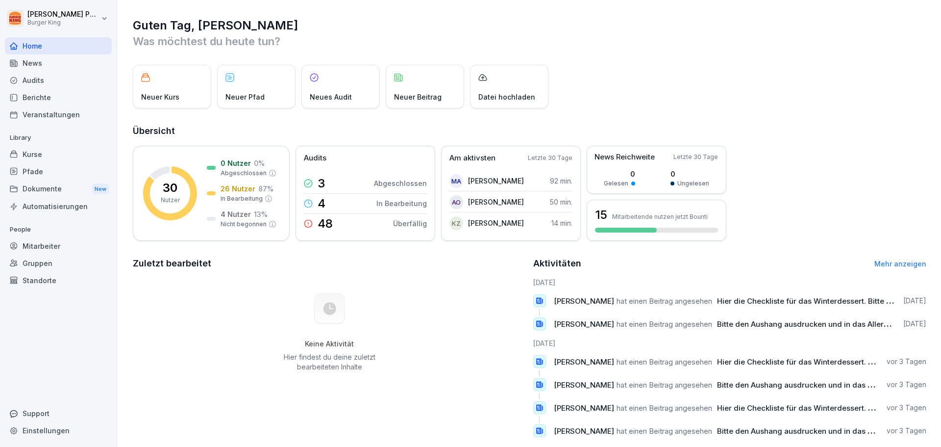 This screenshot has width=941, height=447. Describe the element at coordinates (325, 224) in the screenshot. I see `p: 48` at that location.